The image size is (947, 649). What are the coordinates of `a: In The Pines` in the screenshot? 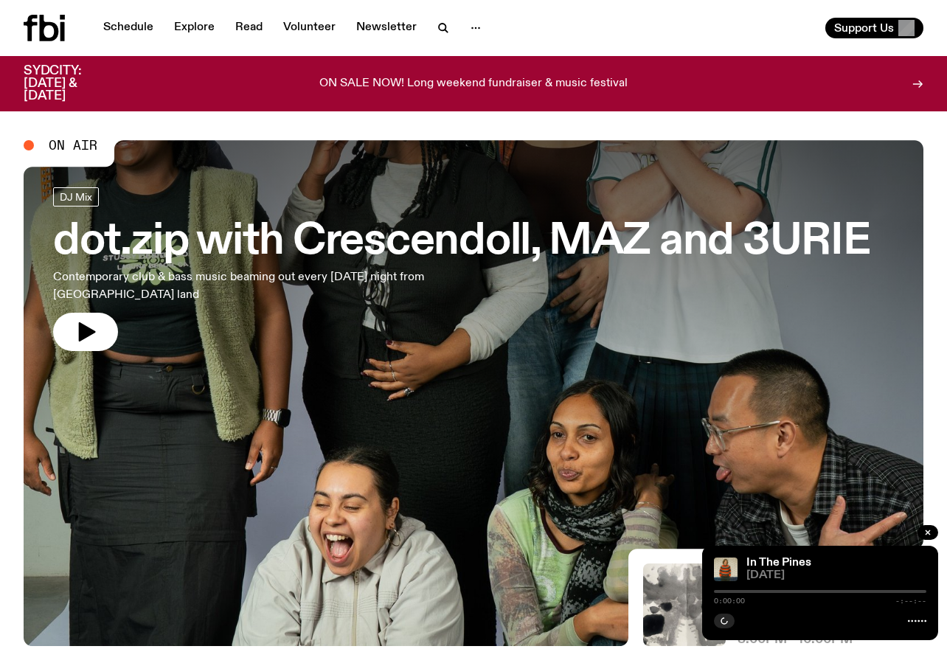 It's located at (779, 563).